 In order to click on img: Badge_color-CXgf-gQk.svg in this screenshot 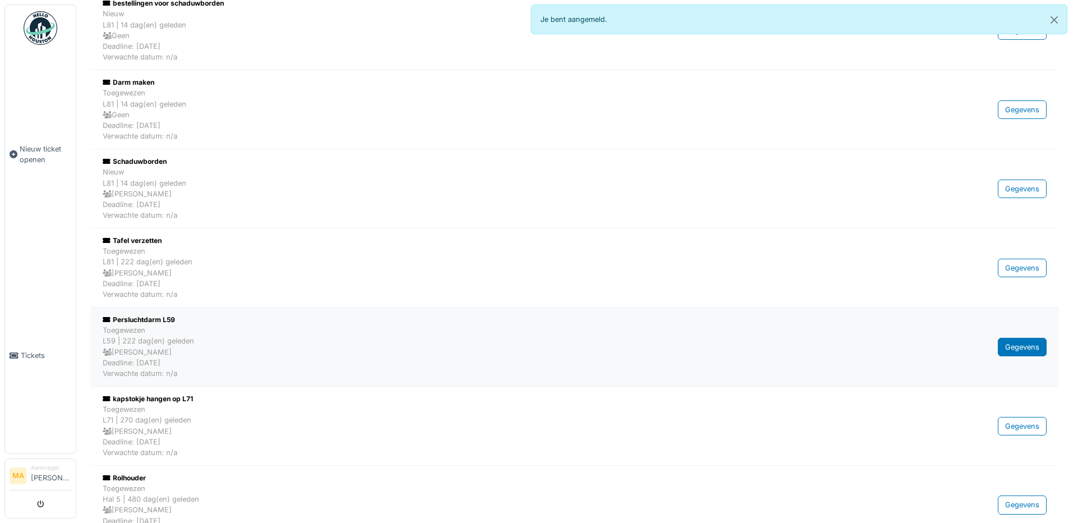, I will do `click(40, 28)`.